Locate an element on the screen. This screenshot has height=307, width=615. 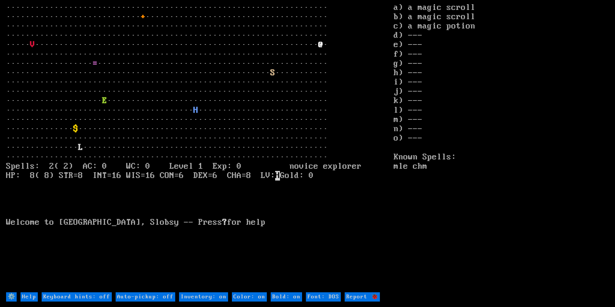
font: L is located at coordinates (80, 148).